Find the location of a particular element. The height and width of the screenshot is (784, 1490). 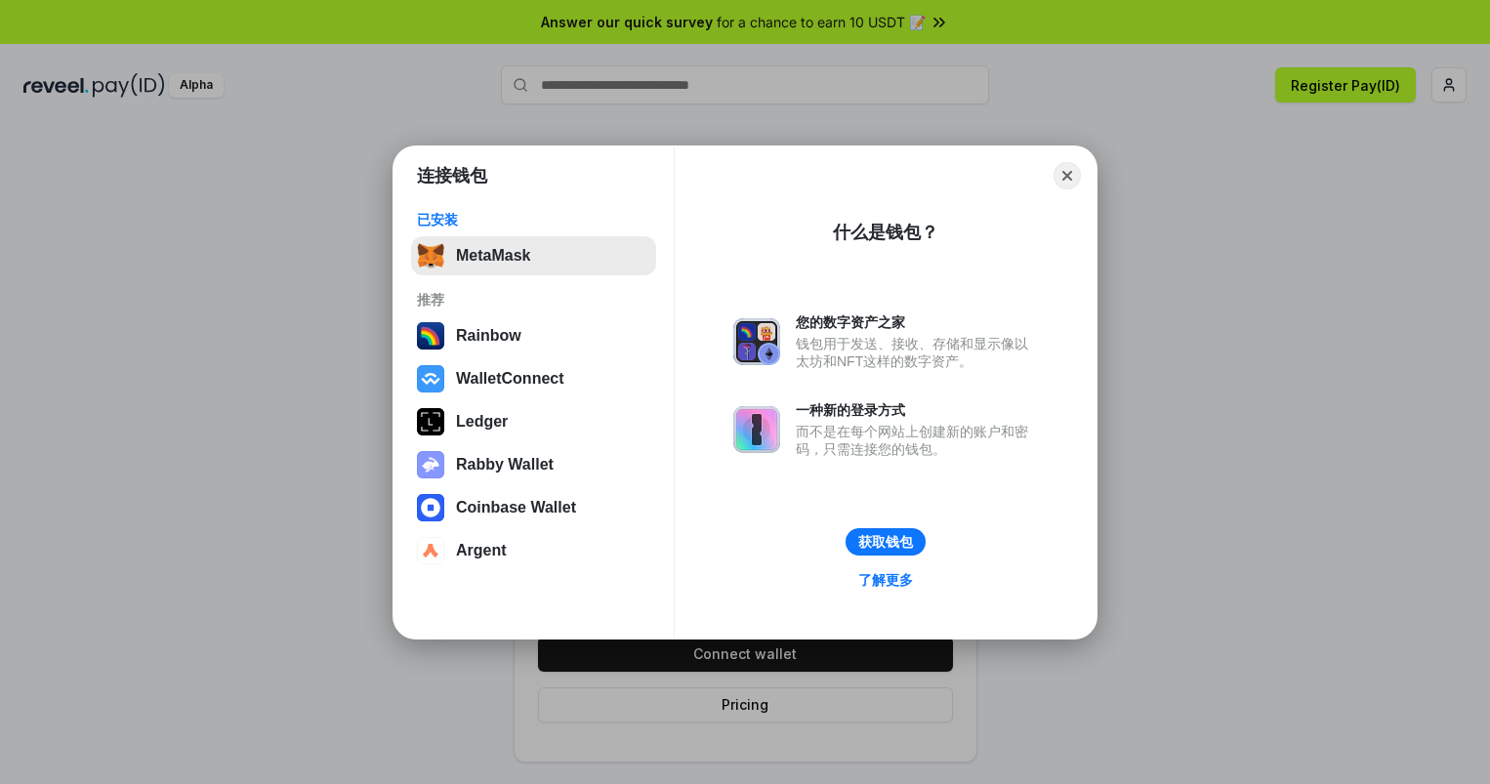

div: 推荐 is located at coordinates (533, 300).